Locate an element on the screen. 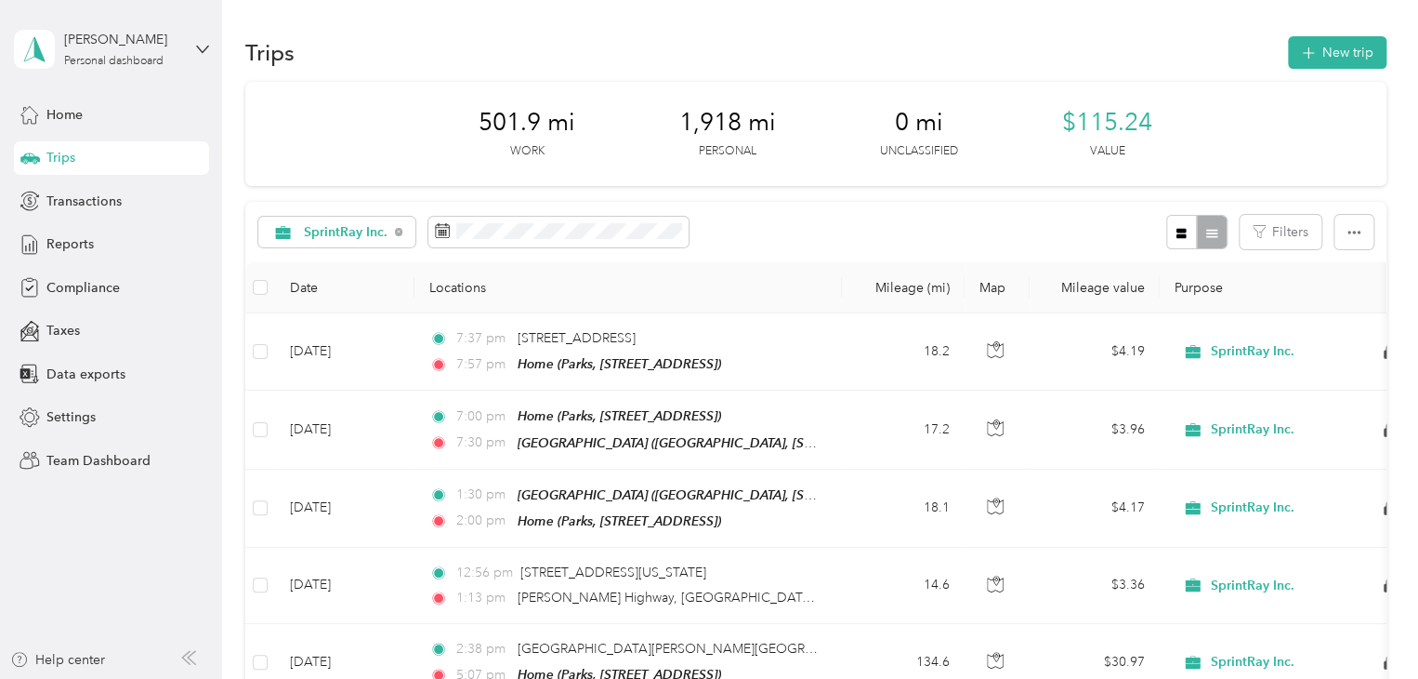 The image size is (1418, 679). p: Personal is located at coordinates (728, 152).